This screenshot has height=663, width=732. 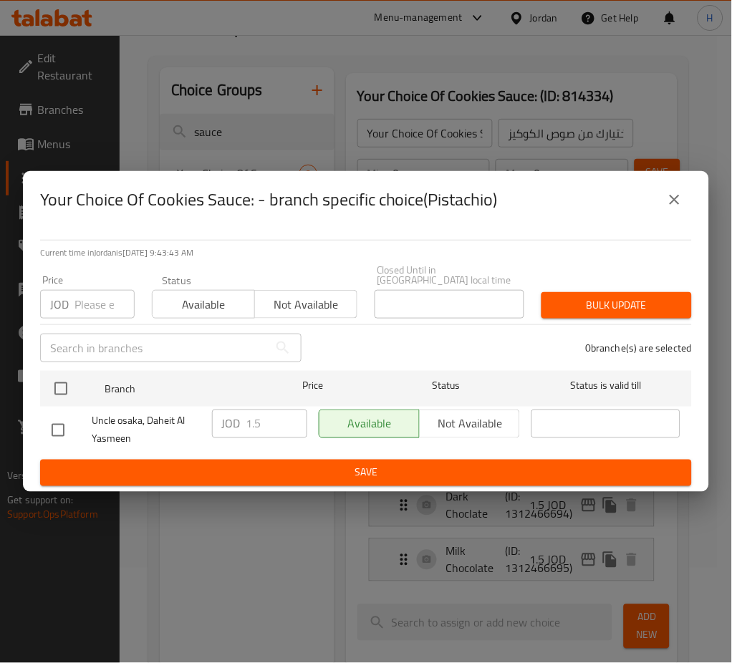 I want to click on input: Search in branches, so click(x=154, y=348).